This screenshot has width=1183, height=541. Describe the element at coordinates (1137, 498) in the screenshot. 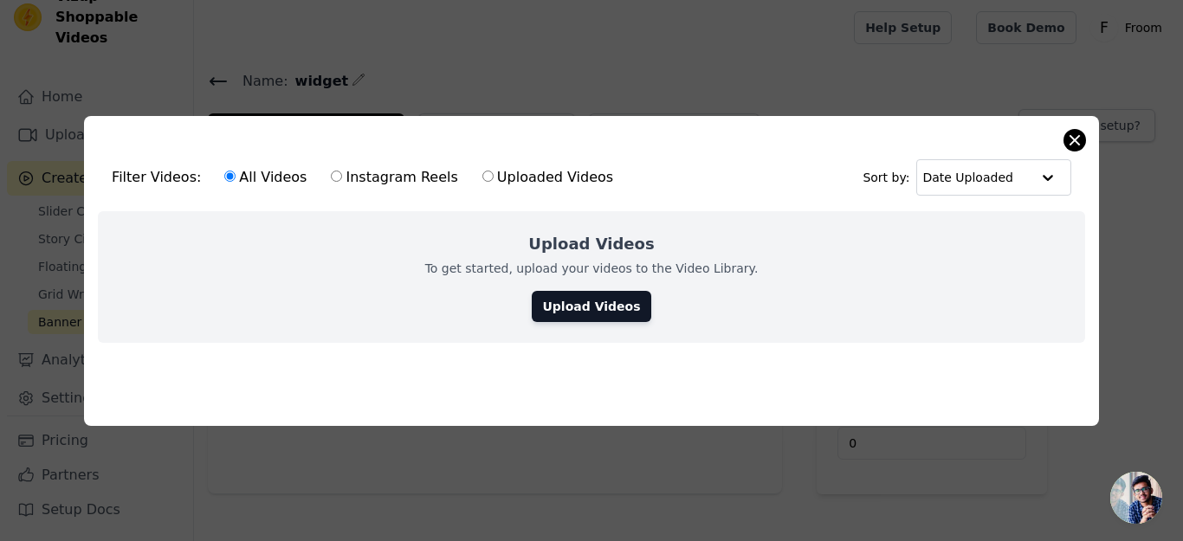

I see `div: Open chat` at that location.